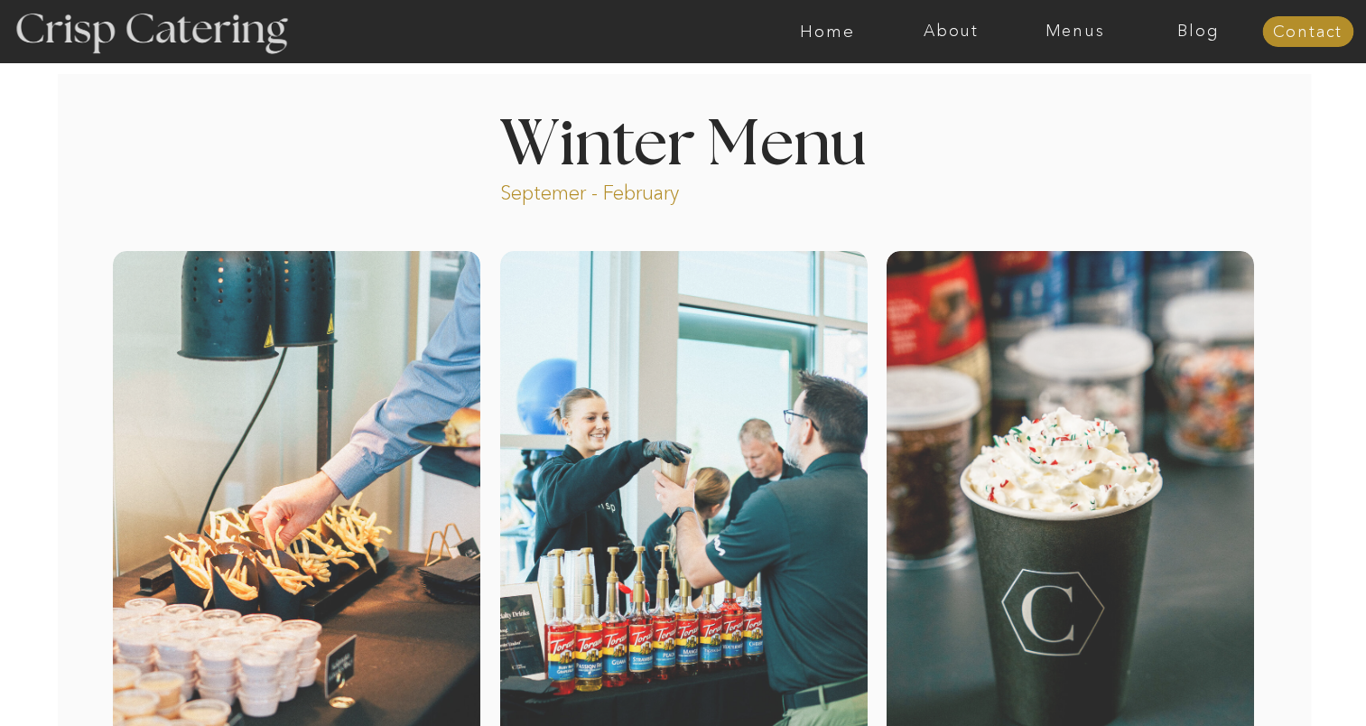 The height and width of the screenshot is (726, 1366). I want to click on h1: Winter Menu, so click(684, 140).